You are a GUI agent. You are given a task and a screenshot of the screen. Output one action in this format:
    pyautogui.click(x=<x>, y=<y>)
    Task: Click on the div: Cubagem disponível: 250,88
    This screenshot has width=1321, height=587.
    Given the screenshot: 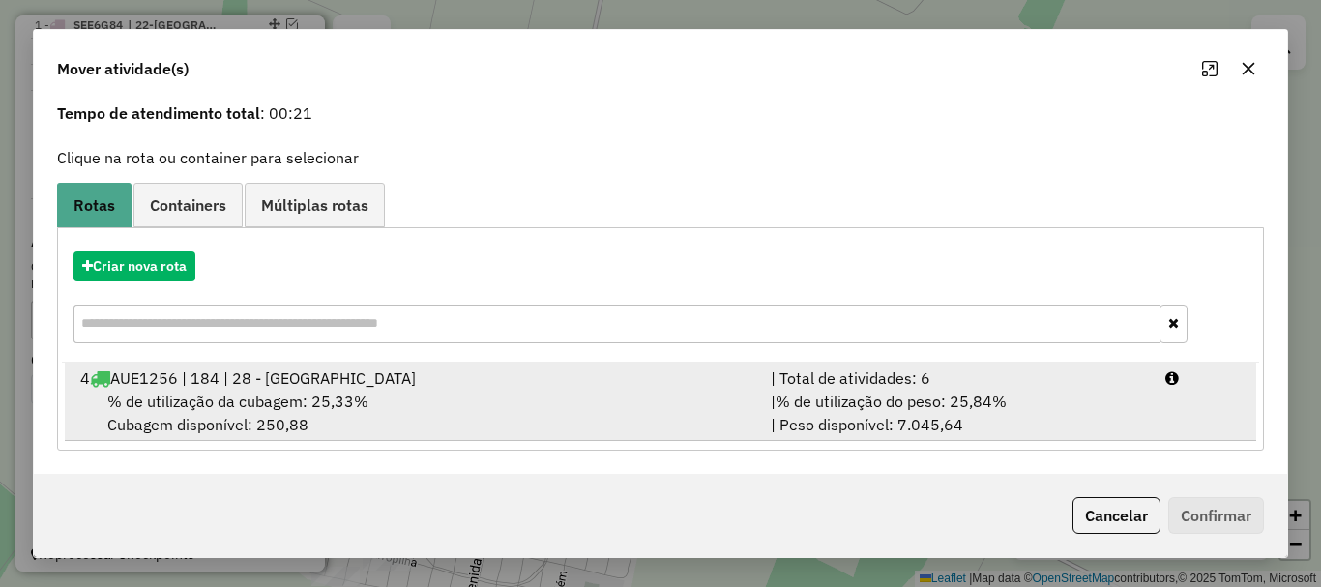 What is the action you would take?
    pyautogui.click(x=414, y=413)
    